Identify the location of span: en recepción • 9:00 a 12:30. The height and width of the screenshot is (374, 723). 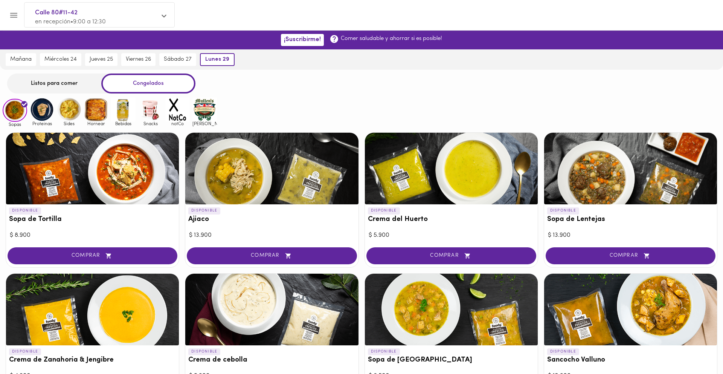
(70, 22).